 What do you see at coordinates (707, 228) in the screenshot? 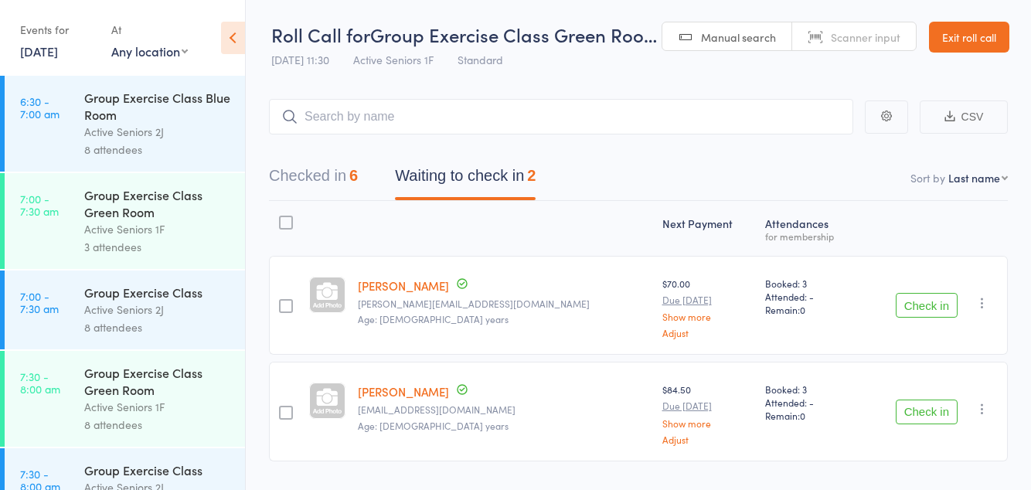
I see `div: Next Payment` at bounding box center [707, 228].